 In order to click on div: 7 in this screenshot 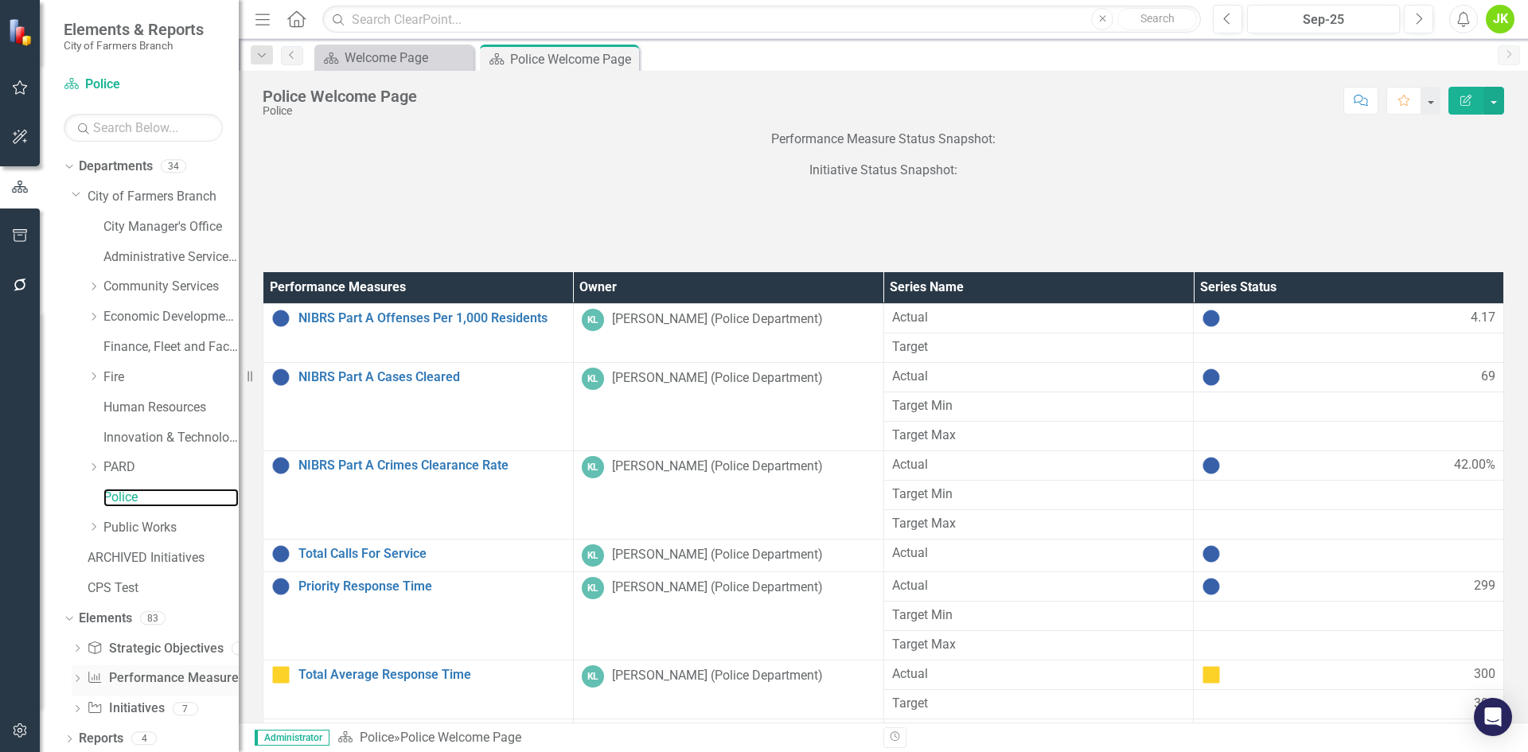, I will do `click(185, 708)`.